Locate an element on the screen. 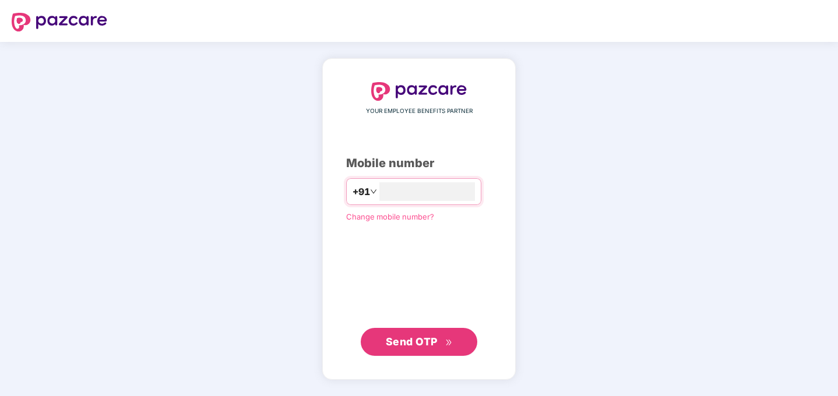 This screenshot has height=396, width=838. a: Change mobile number? is located at coordinates (390, 217).